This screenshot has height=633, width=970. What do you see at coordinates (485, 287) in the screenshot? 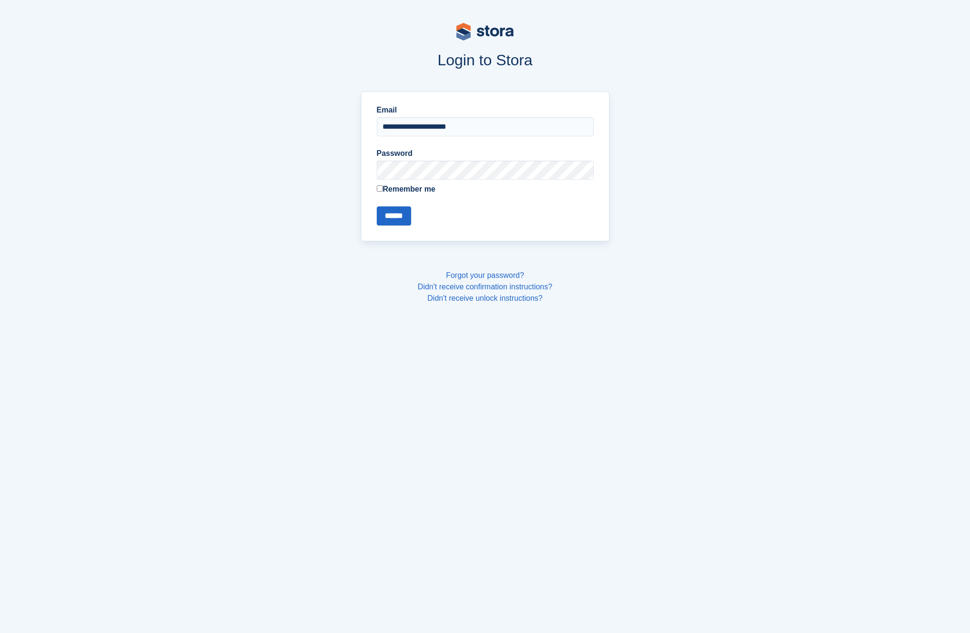
I see `a: Didn't receive confirmation instructions?` at bounding box center [485, 287].